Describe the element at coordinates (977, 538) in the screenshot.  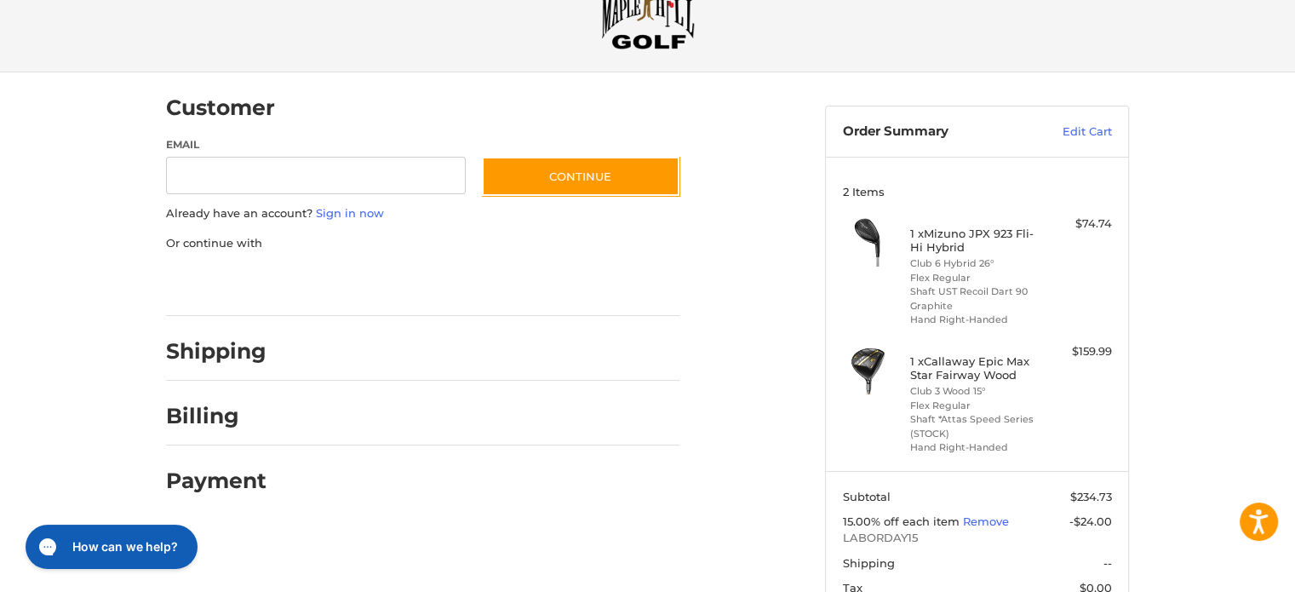
I see `span: LABORDAY15` at that location.